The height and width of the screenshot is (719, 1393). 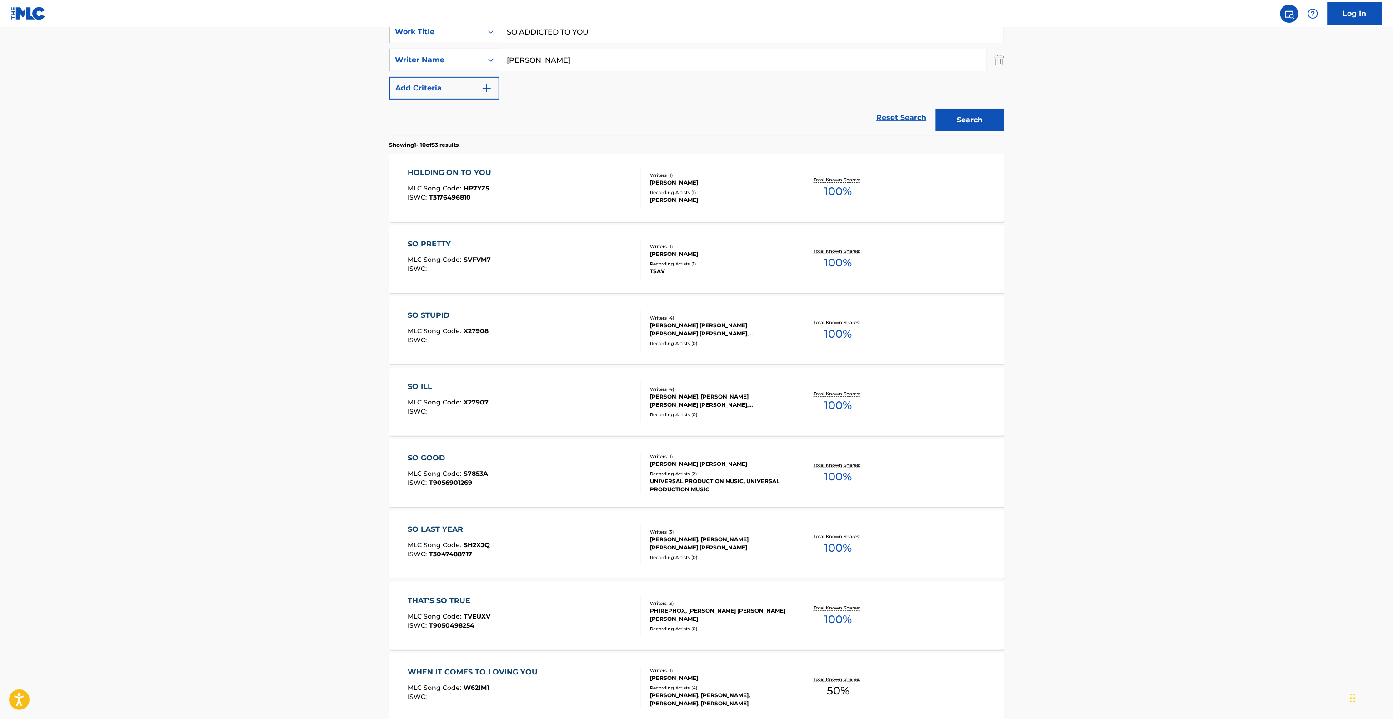 What do you see at coordinates (448, 458) in the screenshot?
I see `div: SO GOOD` at bounding box center [448, 458].